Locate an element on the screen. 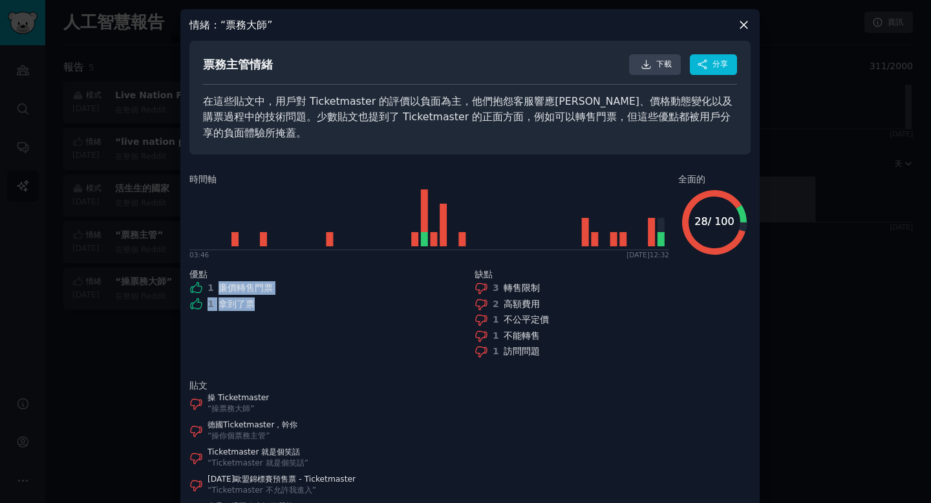 The width and height of the screenshot is (931, 503). font: 票務主管 is located at coordinates (226, 65).